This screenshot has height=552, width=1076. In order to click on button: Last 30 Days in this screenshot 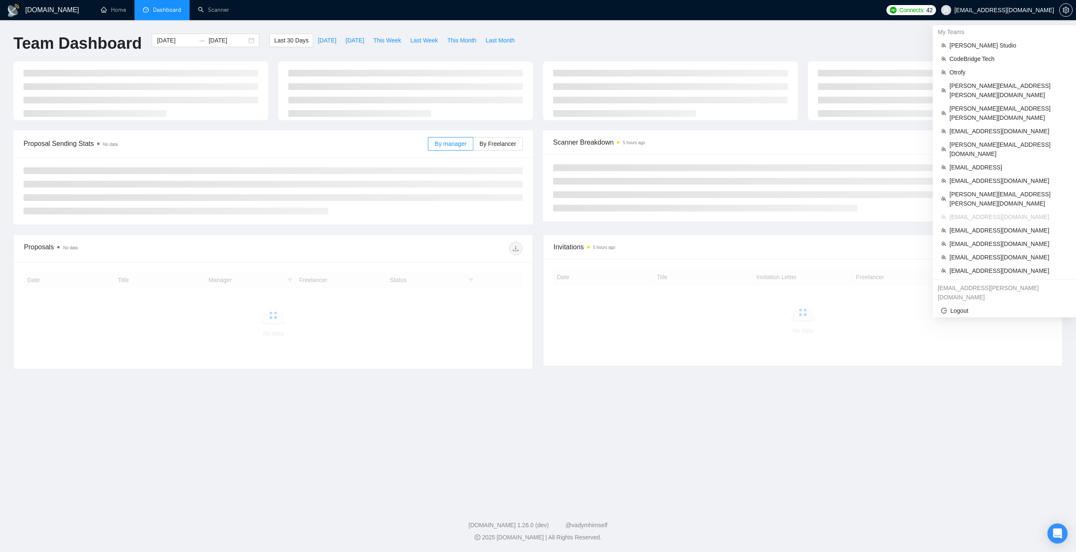, I will do `click(291, 40)`.